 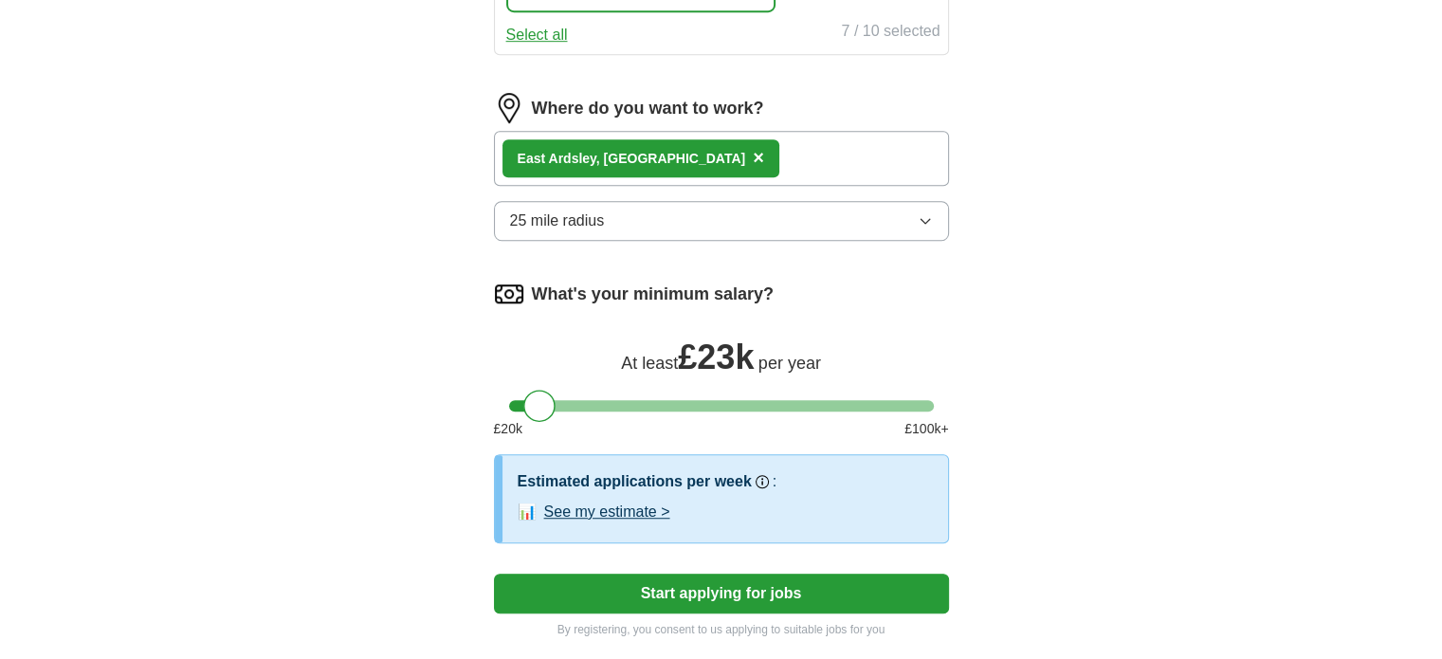 I want to click on button: Start applying for jobs, so click(x=722, y=594).